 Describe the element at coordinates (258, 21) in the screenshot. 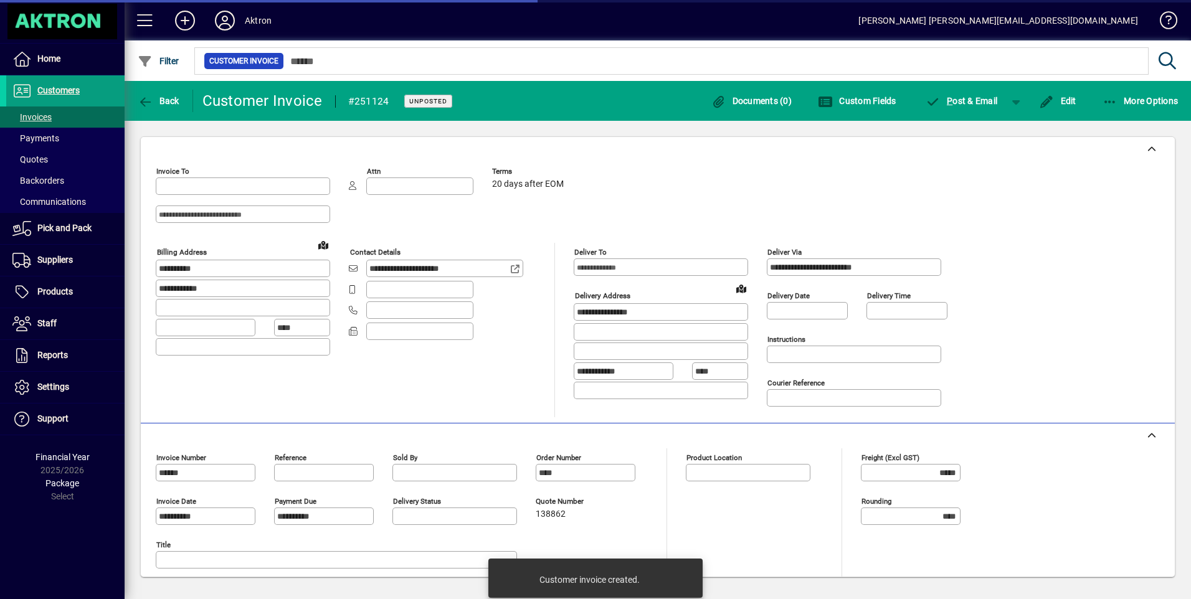

I see `div: Aktron` at that location.